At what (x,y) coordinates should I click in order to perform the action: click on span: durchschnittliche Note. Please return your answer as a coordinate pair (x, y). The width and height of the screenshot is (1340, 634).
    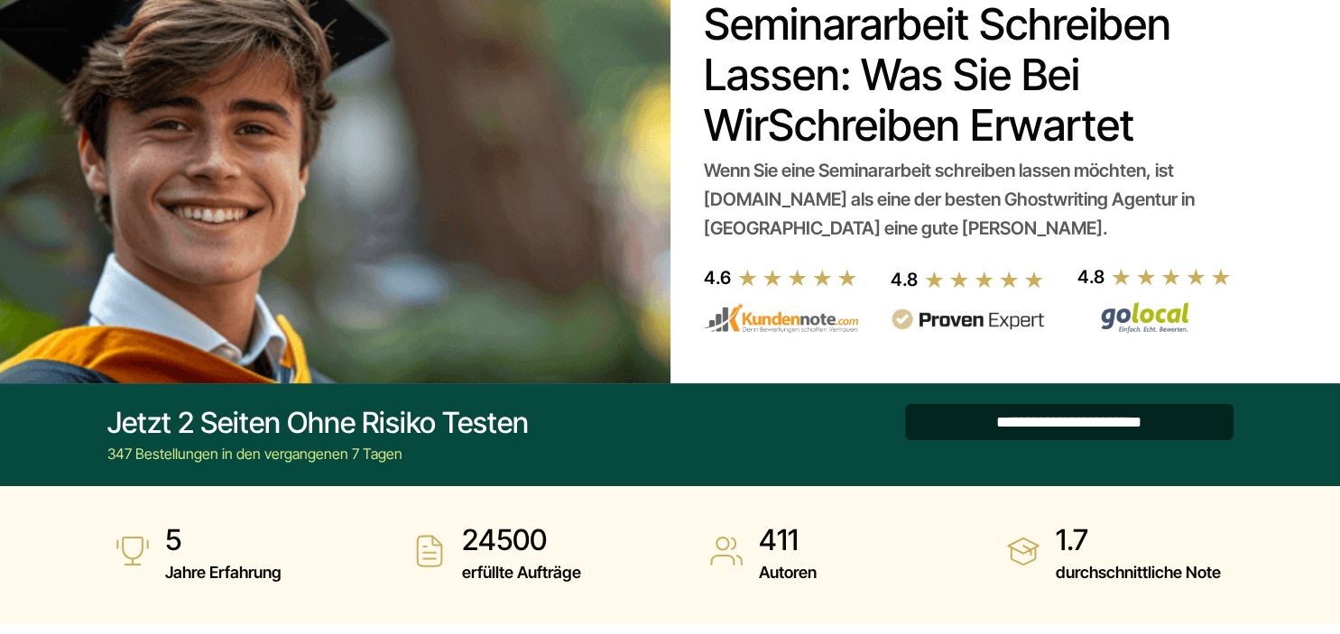
    Looking at the image, I should click on (1138, 573).